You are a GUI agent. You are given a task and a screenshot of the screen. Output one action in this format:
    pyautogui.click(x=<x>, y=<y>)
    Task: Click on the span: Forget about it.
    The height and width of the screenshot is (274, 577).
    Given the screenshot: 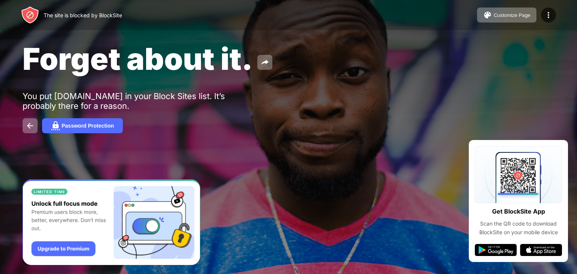 What is the action you would take?
    pyautogui.click(x=137, y=59)
    